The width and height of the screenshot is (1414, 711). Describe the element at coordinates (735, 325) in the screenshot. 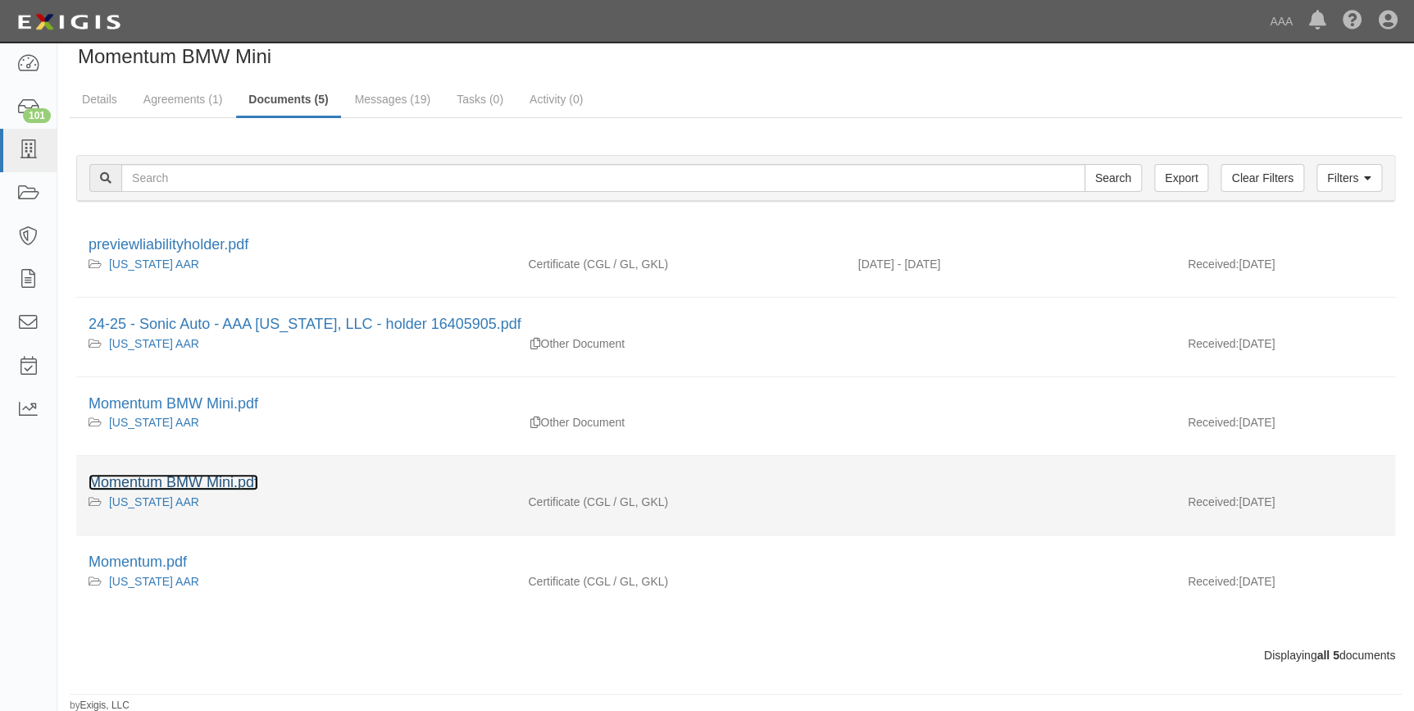

I see `div: 24-25 - Sonic Auto - AAA Texas, LLC - holder 16405905.pdf` at that location.